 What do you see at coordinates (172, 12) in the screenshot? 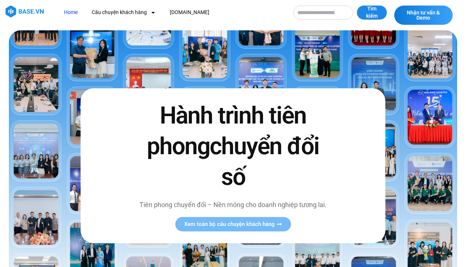
I see `nav: Menu` at bounding box center [172, 12].